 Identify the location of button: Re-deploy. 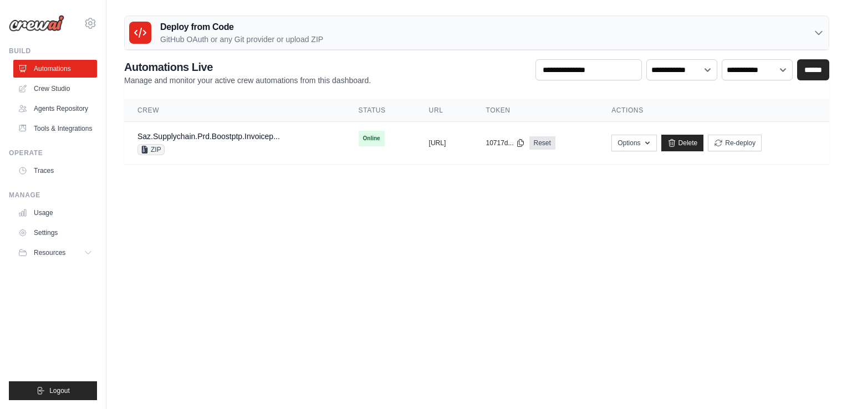
(734, 143).